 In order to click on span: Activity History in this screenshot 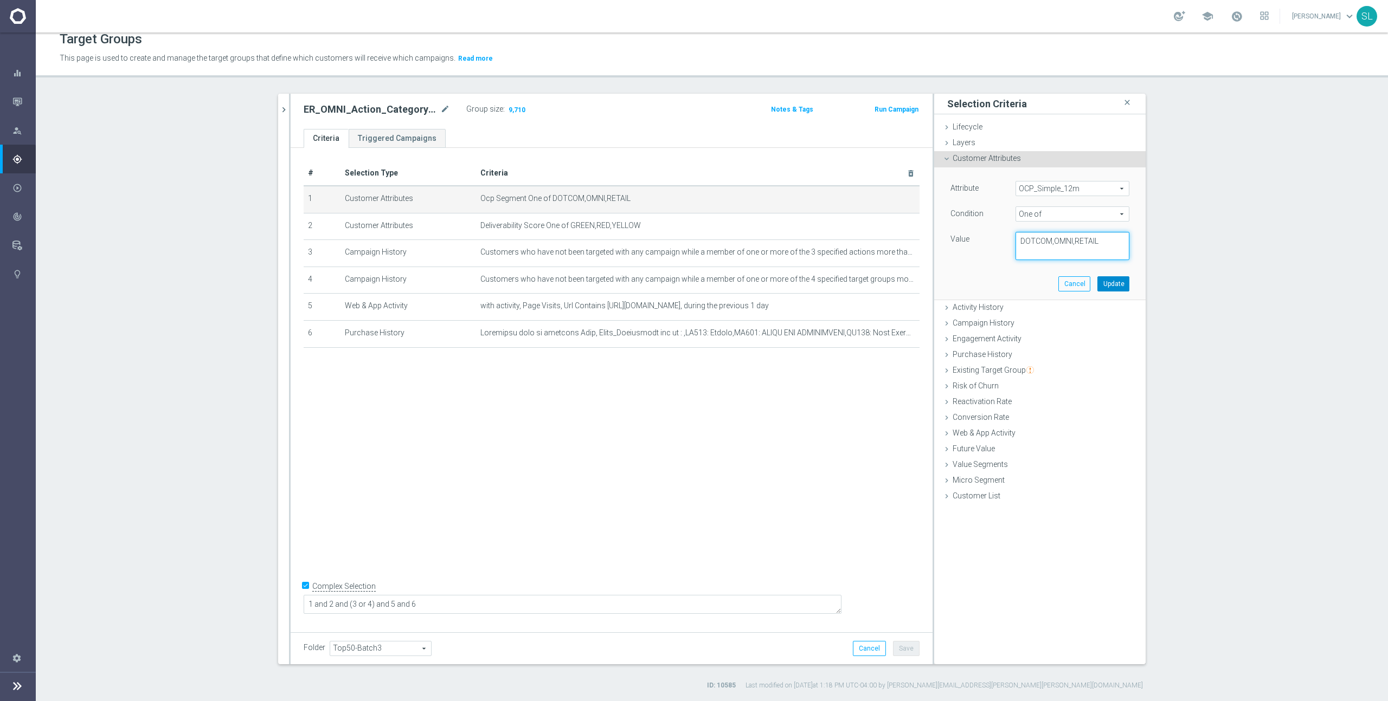, I will do `click(978, 307)`.